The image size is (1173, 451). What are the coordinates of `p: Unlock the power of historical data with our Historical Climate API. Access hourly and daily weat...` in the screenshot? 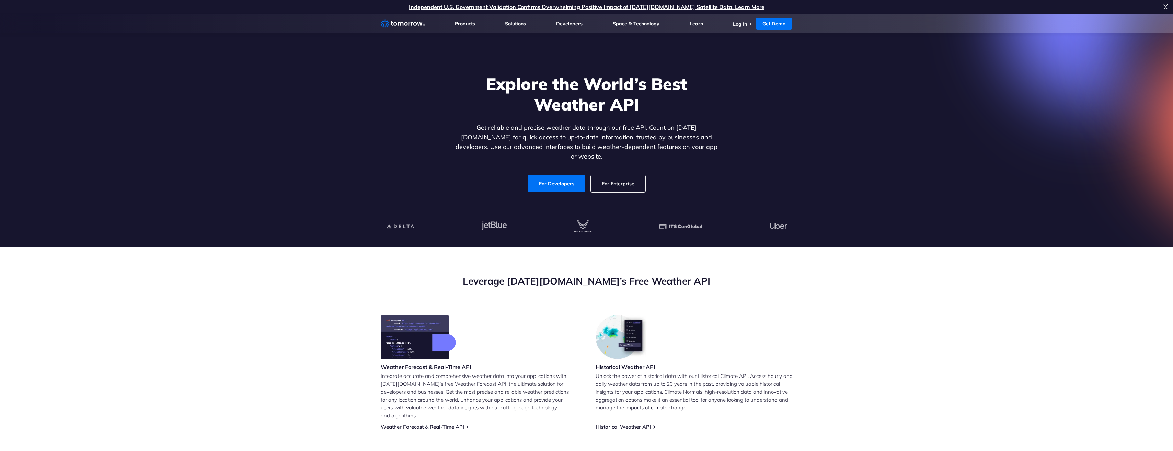 It's located at (694, 392).